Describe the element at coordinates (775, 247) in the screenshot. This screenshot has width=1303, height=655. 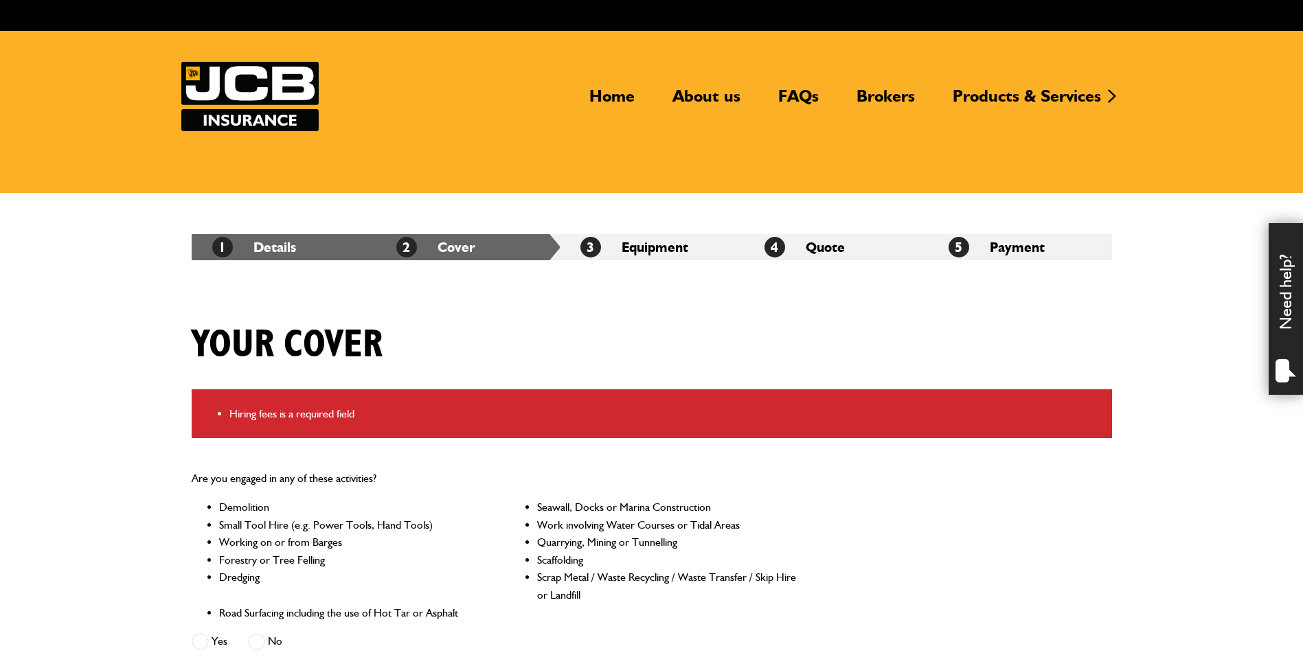
I see `span: 4` at that location.